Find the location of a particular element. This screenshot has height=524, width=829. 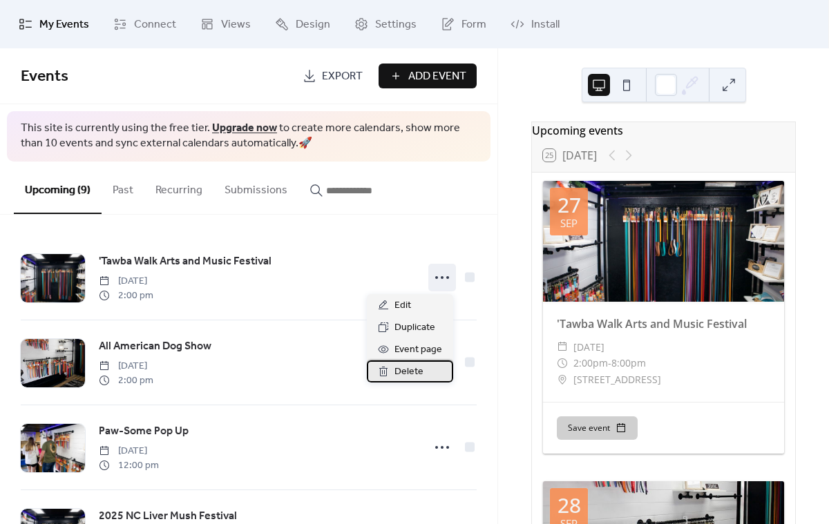

a: Add Event is located at coordinates (428, 76).